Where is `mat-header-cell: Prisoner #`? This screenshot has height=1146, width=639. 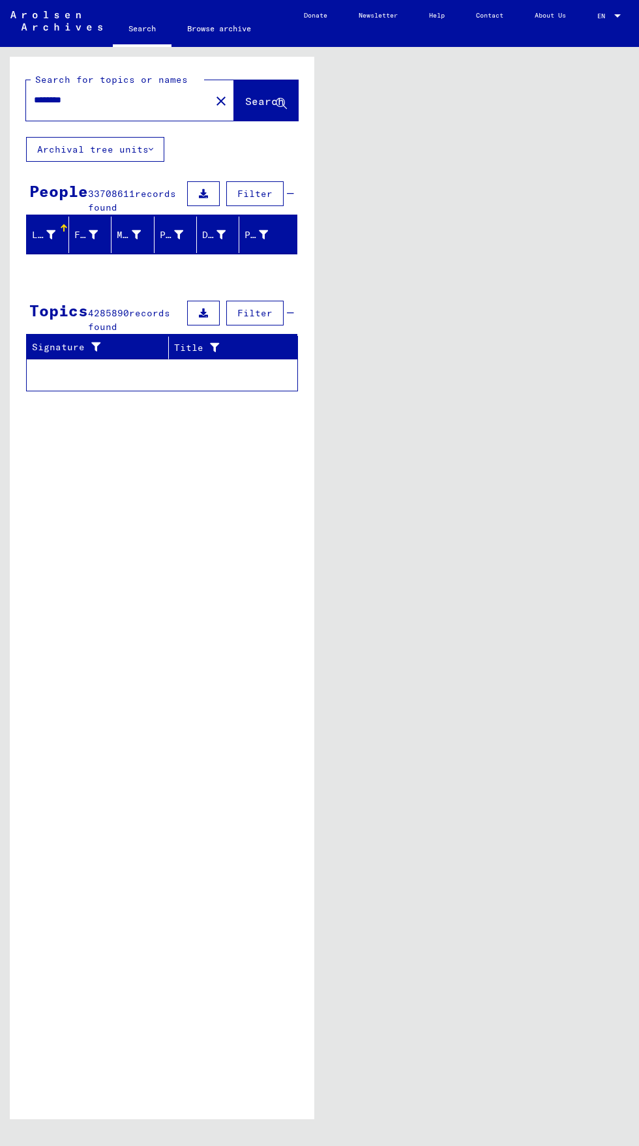
mat-header-cell: Prisoner # is located at coordinates (268, 235).